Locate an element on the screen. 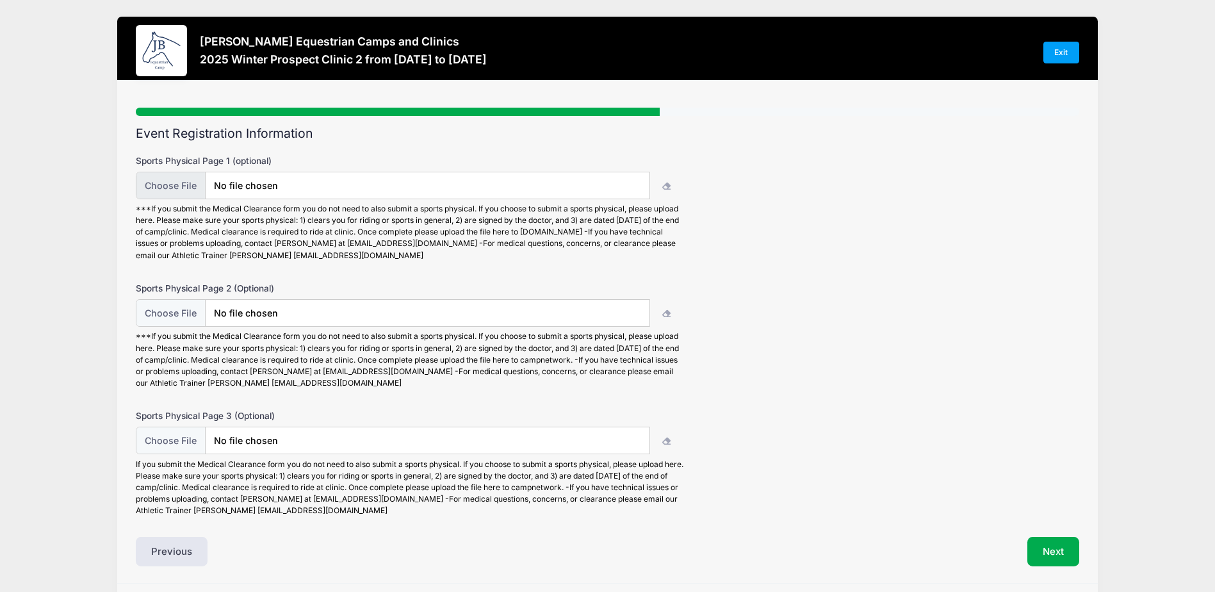  div: If you submit the Medical Clearance form you do not need to also submit a sports physical. If you... is located at coordinates (411, 487).